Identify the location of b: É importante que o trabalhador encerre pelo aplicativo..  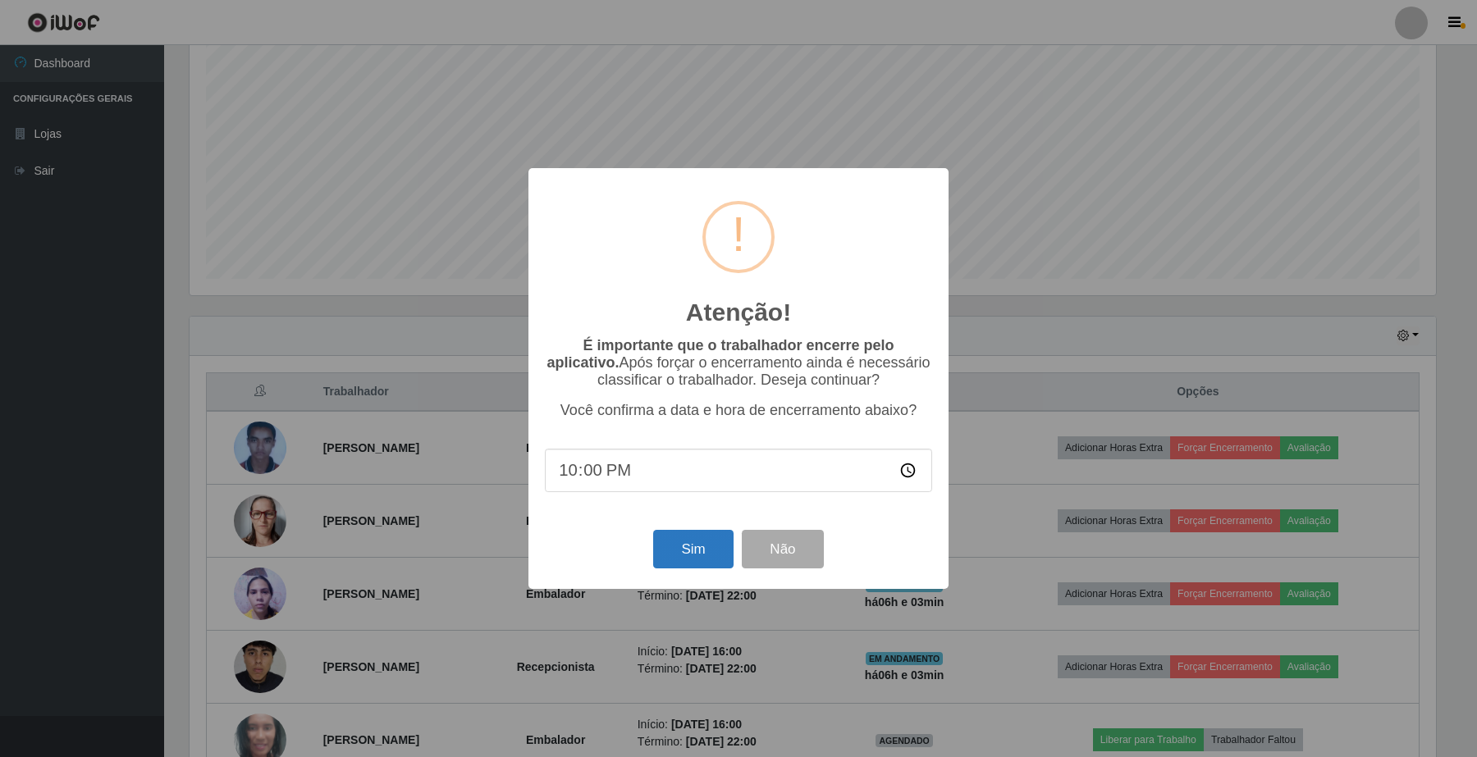
(720, 354).